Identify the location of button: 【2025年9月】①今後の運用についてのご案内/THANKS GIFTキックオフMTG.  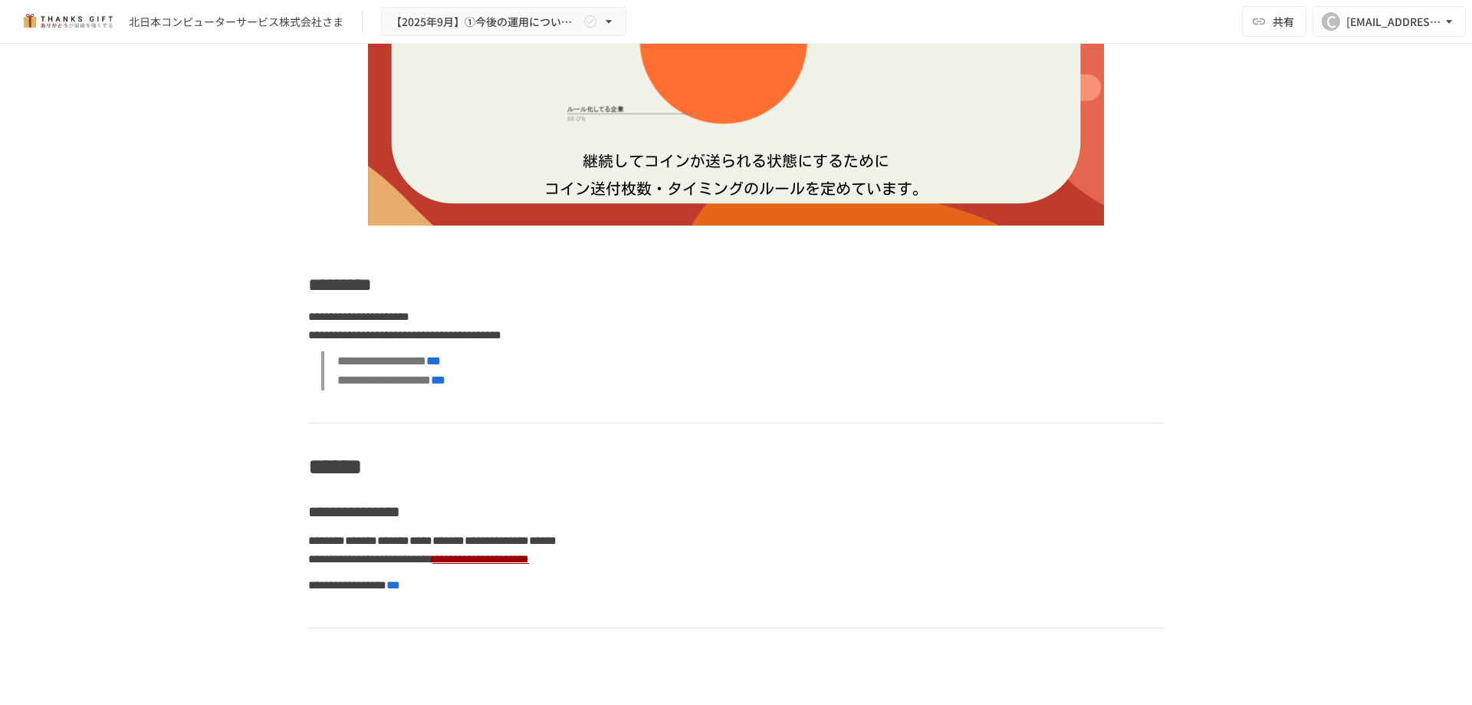
(504, 21).